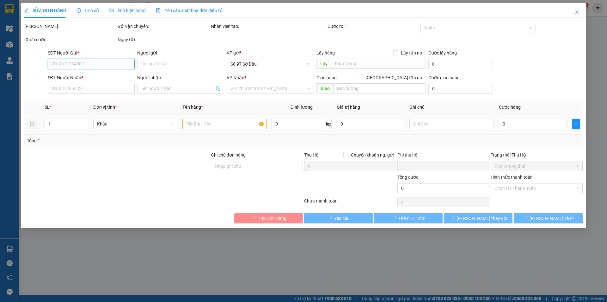 This screenshot has width=607, height=302. What do you see at coordinates (91, 78) in the screenshot?
I see `div: SĐT Người Nhận` at bounding box center [91, 78].